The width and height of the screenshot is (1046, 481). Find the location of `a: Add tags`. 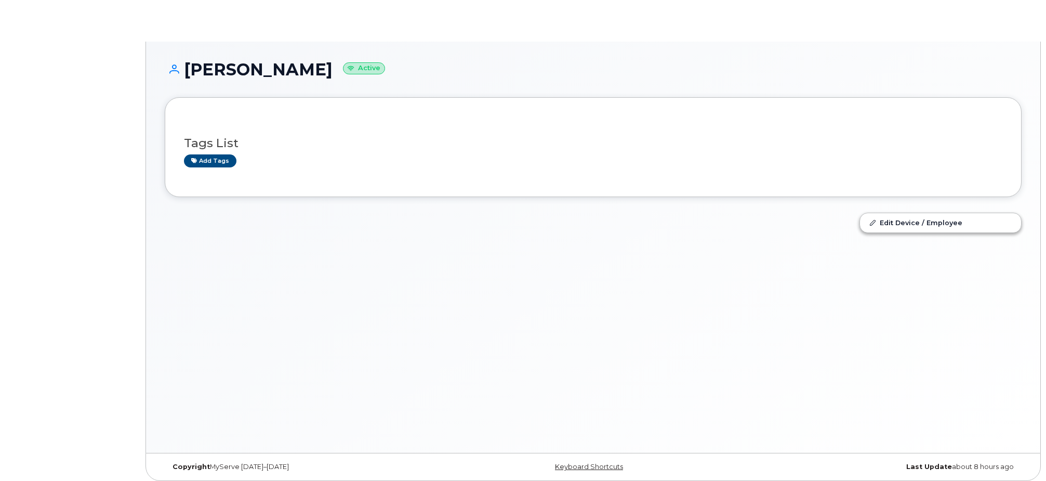

a: Add tags is located at coordinates (210, 161).